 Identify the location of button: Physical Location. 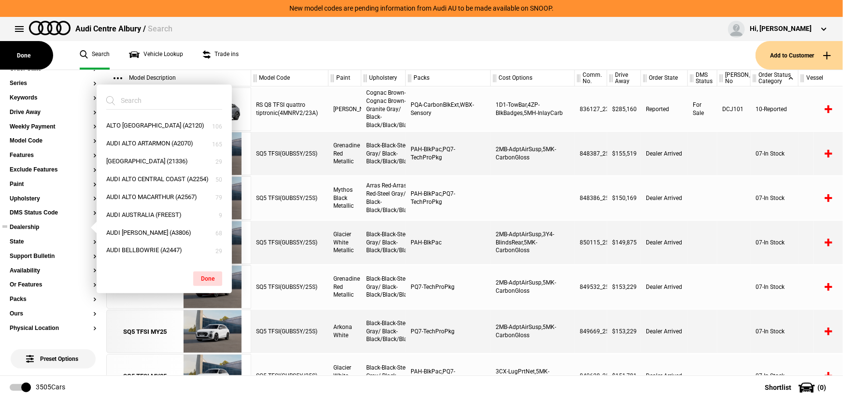
(53, 329).